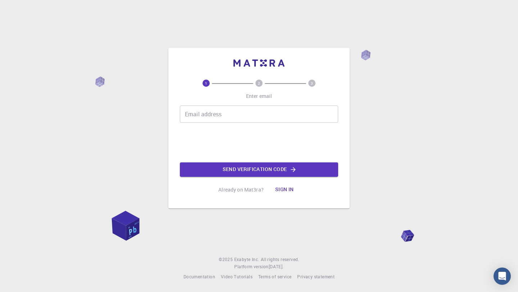  What do you see at coordinates (199, 276) in the screenshot?
I see `span: Documentation` at bounding box center [199, 276].